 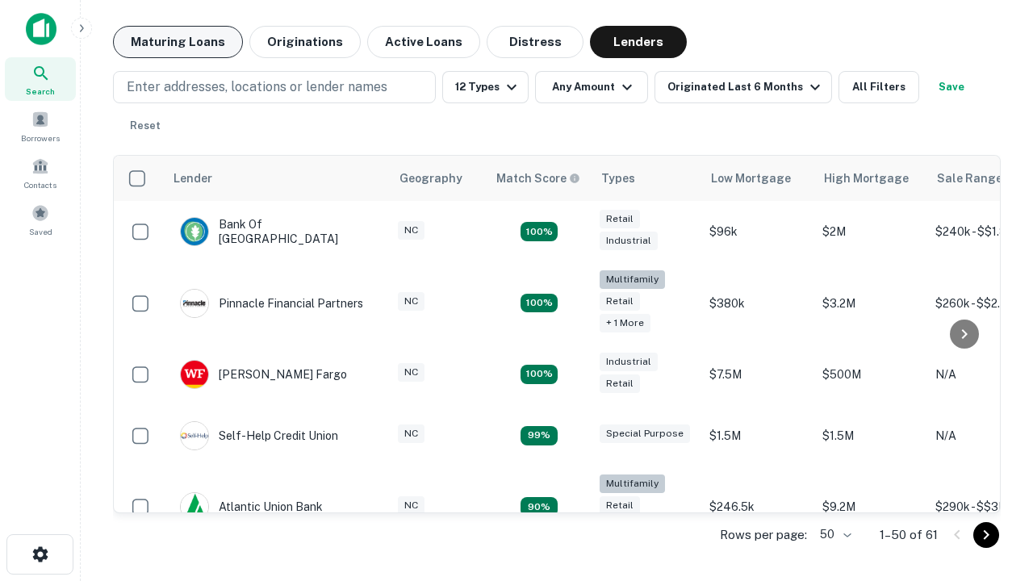 I want to click on a: Contacts, so click(x=40, y=173).